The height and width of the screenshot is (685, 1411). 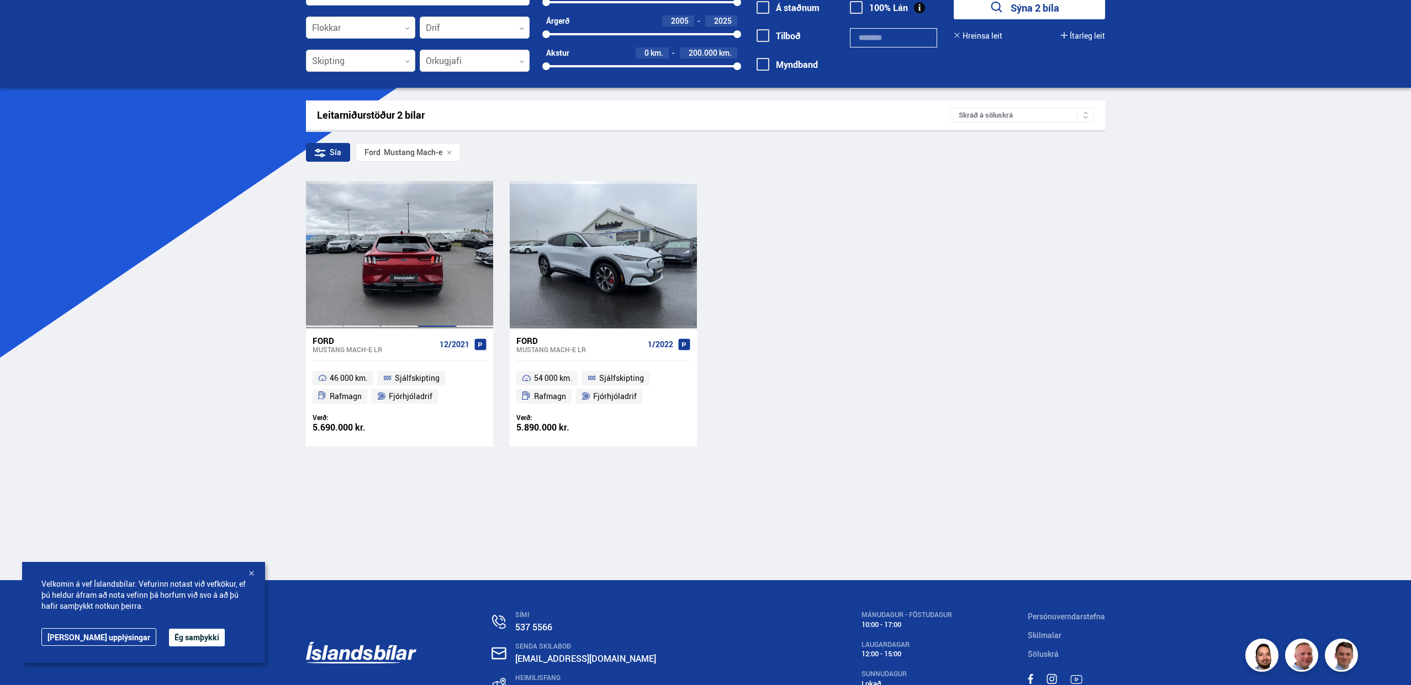 What do you see at coordinates (978, 36) in the screenshot?
I see `button: Hreinsa leit` at bounding box center [978, 36].